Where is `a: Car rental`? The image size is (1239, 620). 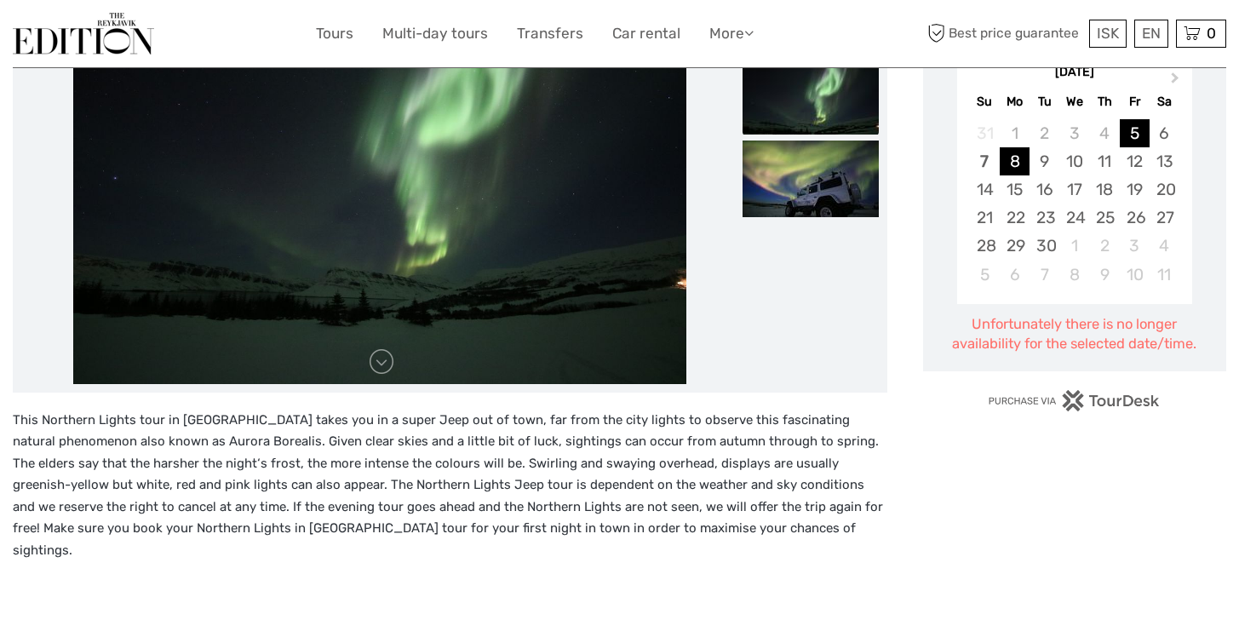
a: Car rental is located at coordinates (646, 33).